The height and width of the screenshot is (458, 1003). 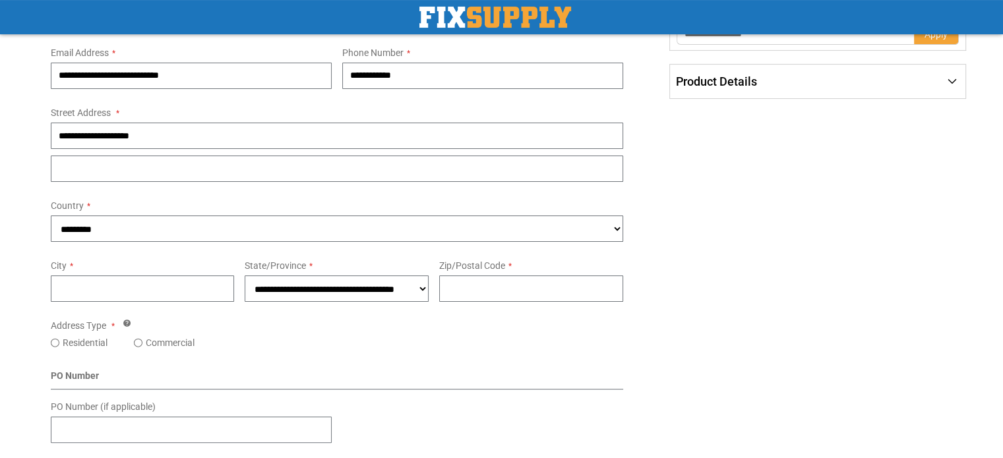 I want to click on span: State/Province, so click(x=275, y=266).